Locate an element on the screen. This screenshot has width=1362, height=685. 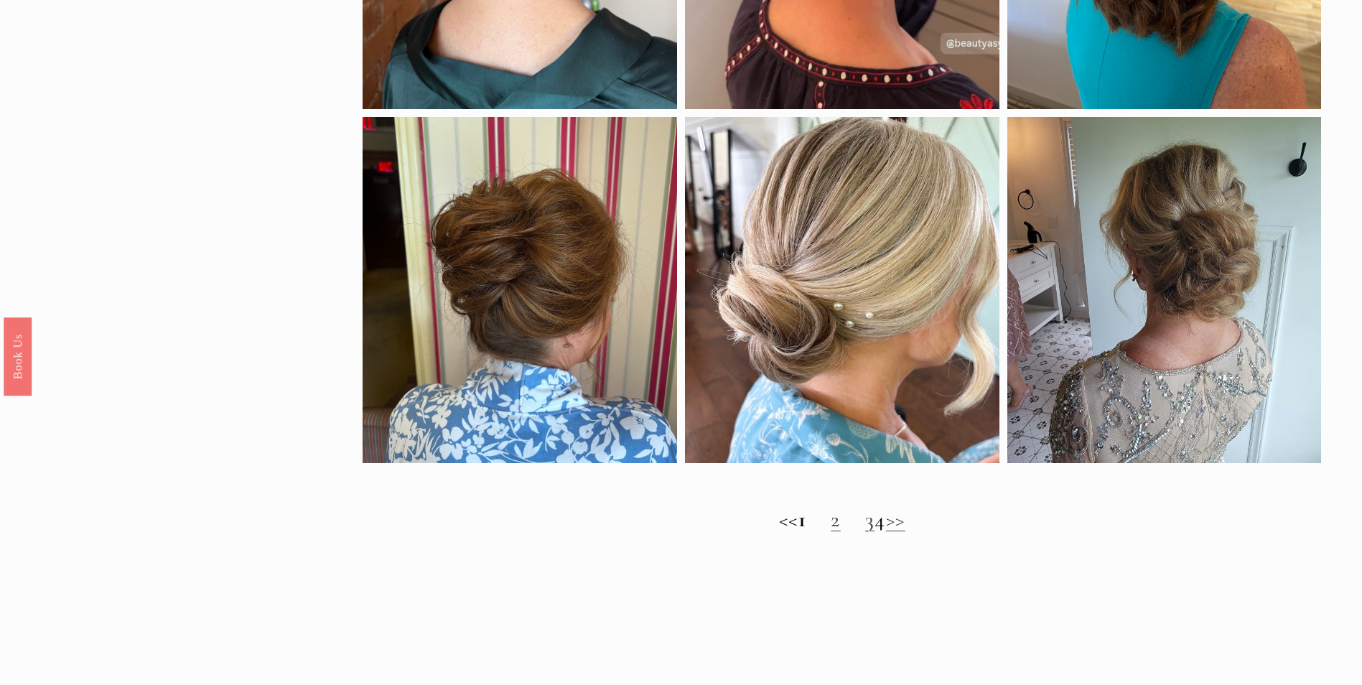
strong: 1 is located at coordinates (803, 519).